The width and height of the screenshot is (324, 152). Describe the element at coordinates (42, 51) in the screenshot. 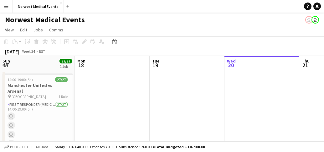

I see `div: BST` at that location.